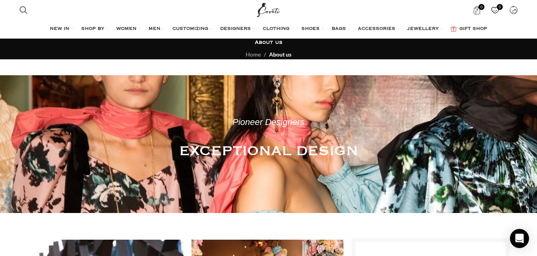 This screenshot has height=256, width=537. I want to click on div: My Wishlist, so click(495, 10).